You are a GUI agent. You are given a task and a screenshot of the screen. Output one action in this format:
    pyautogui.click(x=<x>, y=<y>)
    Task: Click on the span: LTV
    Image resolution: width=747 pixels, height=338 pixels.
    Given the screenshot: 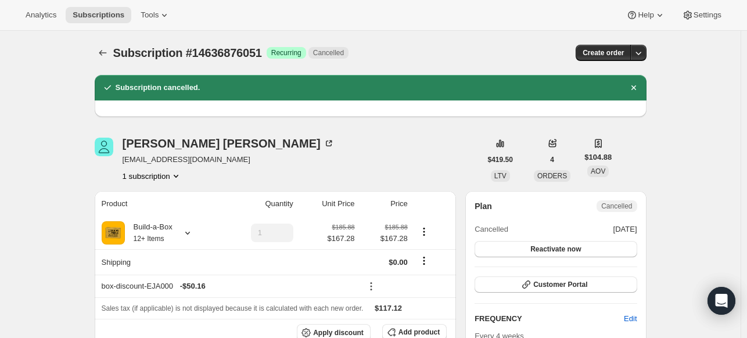 What is the action you would take?
    pyautogui.click(x=500, y=176)
    